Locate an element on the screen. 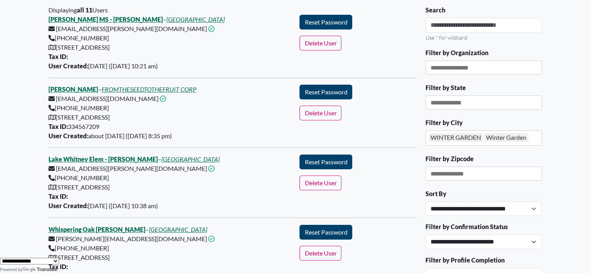 Image resolution: width=590 pixels, height=273 pixels. div: WINTER GARDEN is located at coordinates (456, 137).